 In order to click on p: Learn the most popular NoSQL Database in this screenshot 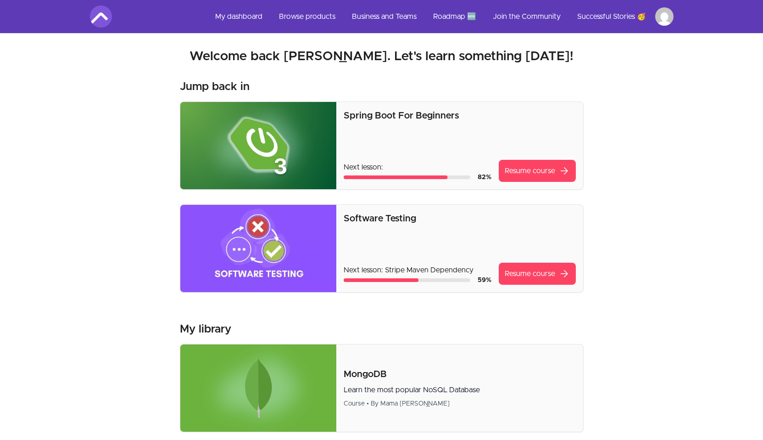, I will do `click(459, 390)`.